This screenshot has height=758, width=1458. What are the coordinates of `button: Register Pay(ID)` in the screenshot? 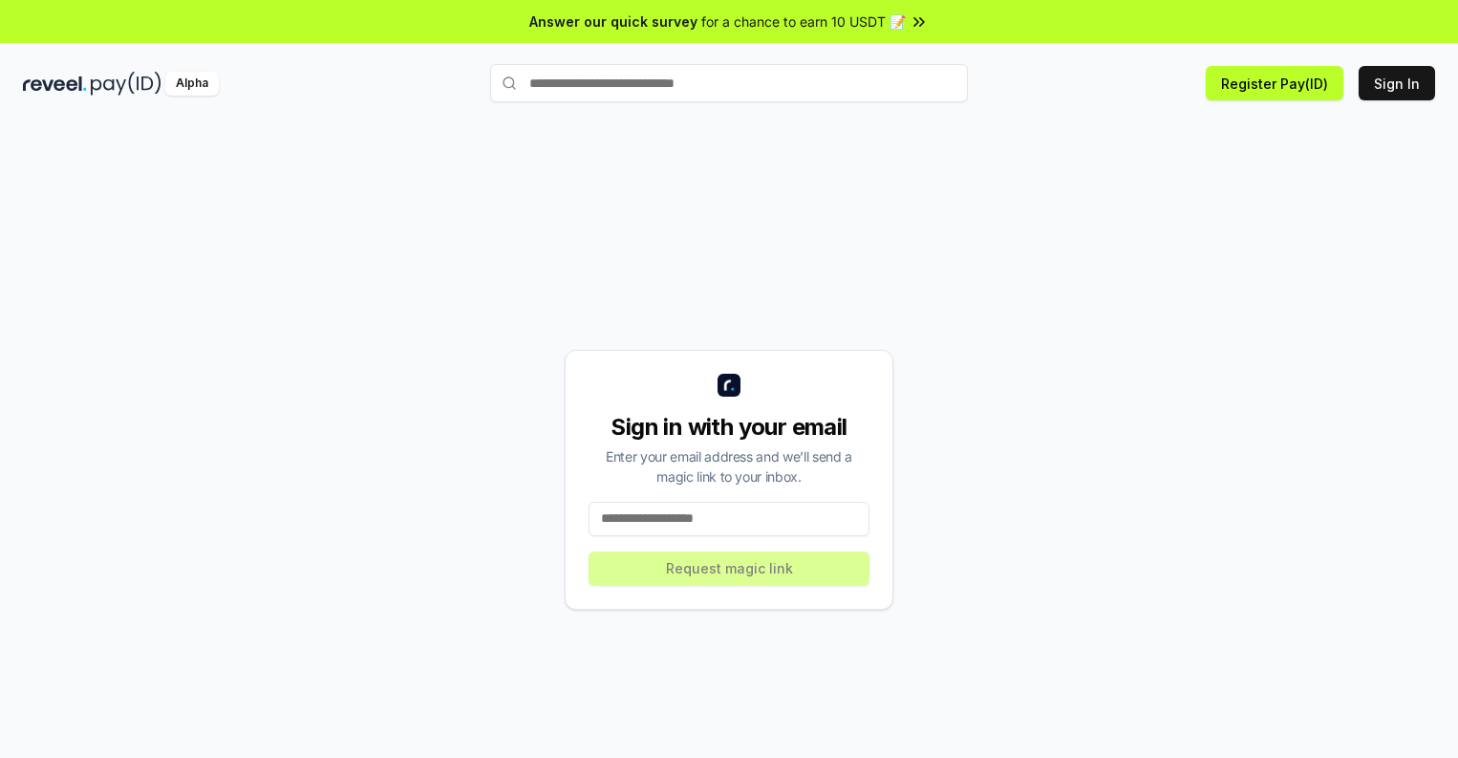 It's located at (1275, 83).